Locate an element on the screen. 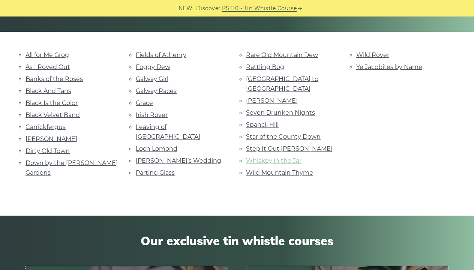  a: Grace is located at coordinates (144, 103).